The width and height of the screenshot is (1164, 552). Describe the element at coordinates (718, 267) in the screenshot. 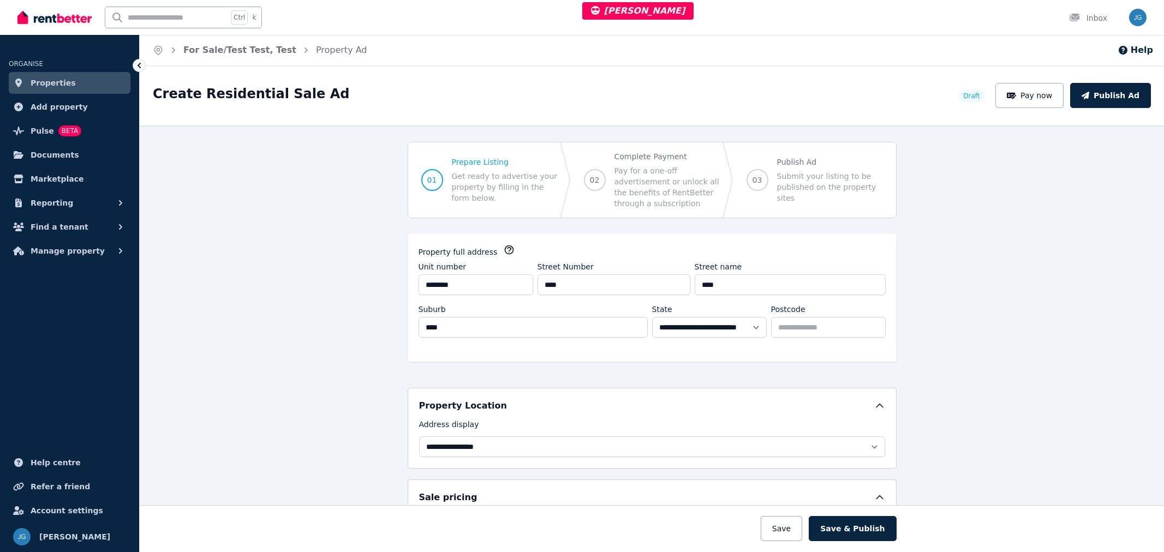

I see `label: Street name` at that location.